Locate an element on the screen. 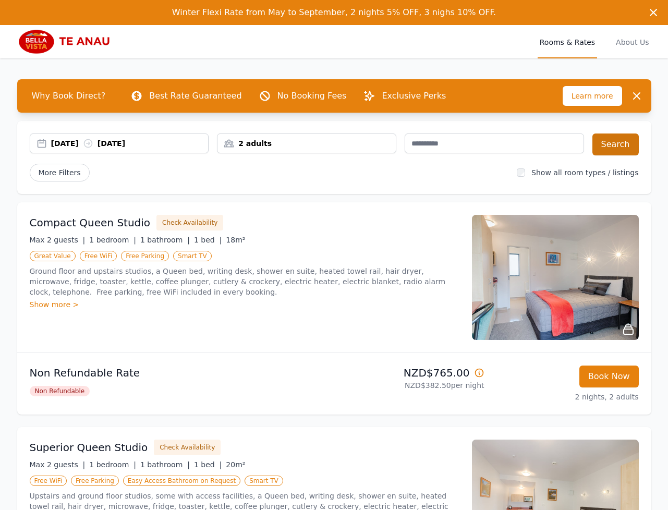  p: Exclusive Perks is located at coordinates (414, 96).